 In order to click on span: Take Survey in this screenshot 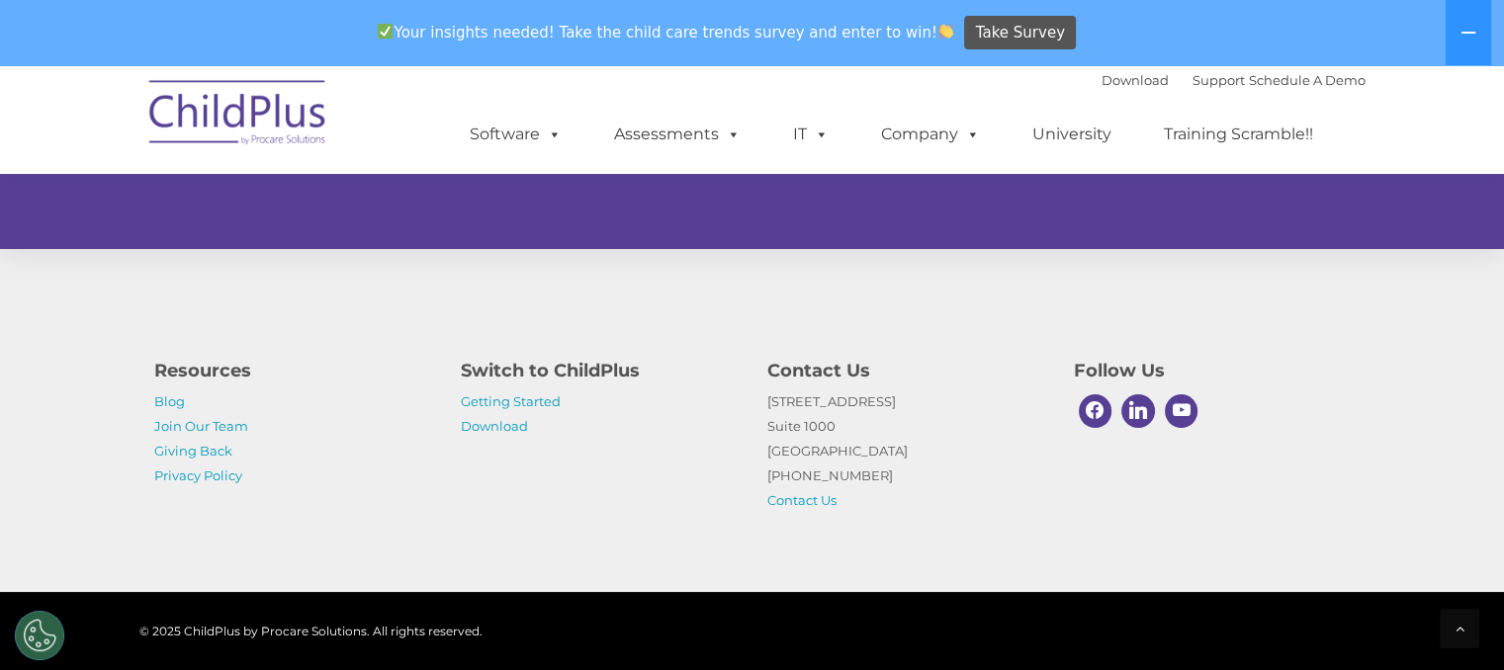, I will do `click(1020, 33)`.